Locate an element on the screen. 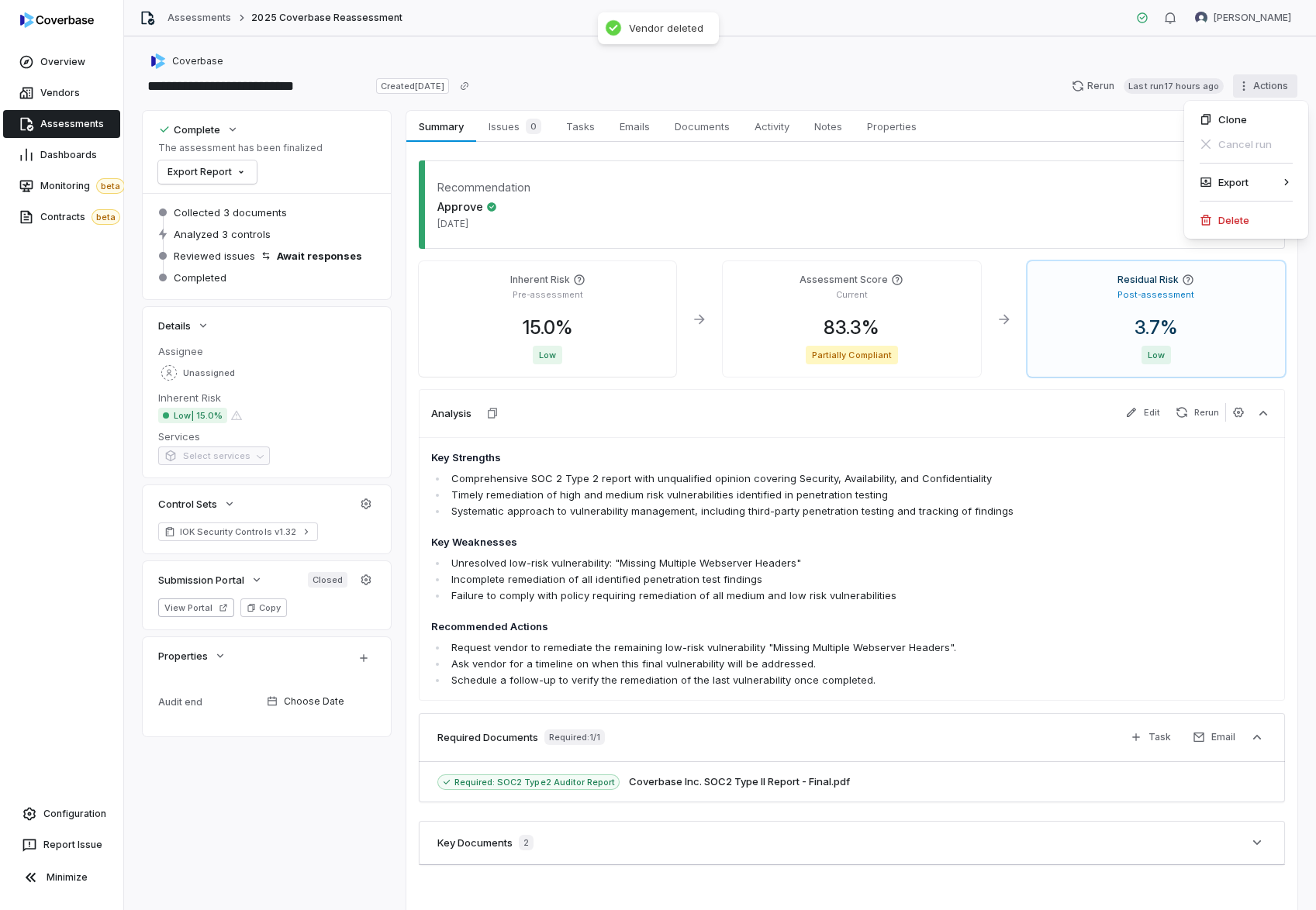 The width and height of the screenshot is (1316, 910). div: Cancel run is located at coordinates (1246, 144).